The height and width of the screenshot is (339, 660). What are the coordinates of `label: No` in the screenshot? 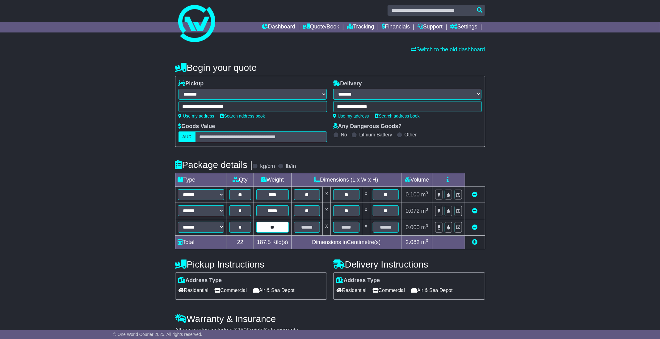 It's located at (344, 134).